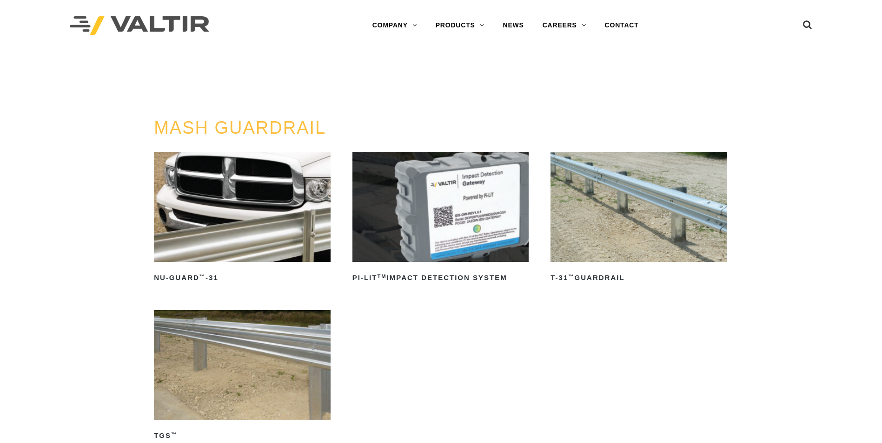 This screenshot has height=443, width=882. What do you see at coordinates (639, 218) in the screenshot?
I see `a: T-31™Guardrail` at bounding box center [639, 218].